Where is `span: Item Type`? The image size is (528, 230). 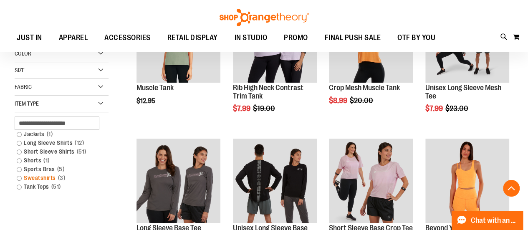
span: Item Type is located at coordinates (27, 103).